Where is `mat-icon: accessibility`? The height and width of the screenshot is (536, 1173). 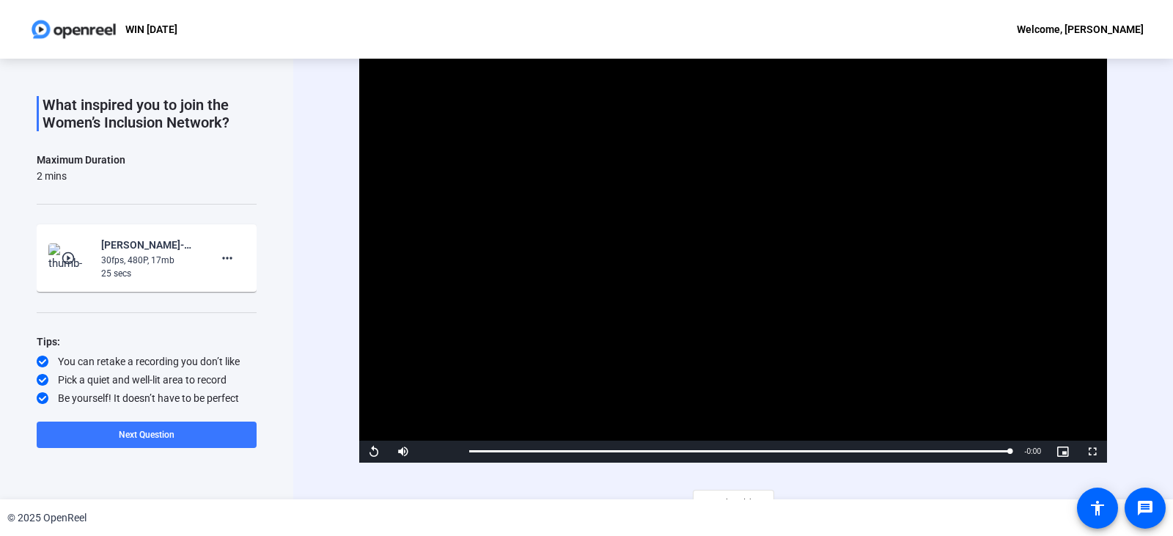
mat-icon: accessibility is located at coordinates (1097, 508).